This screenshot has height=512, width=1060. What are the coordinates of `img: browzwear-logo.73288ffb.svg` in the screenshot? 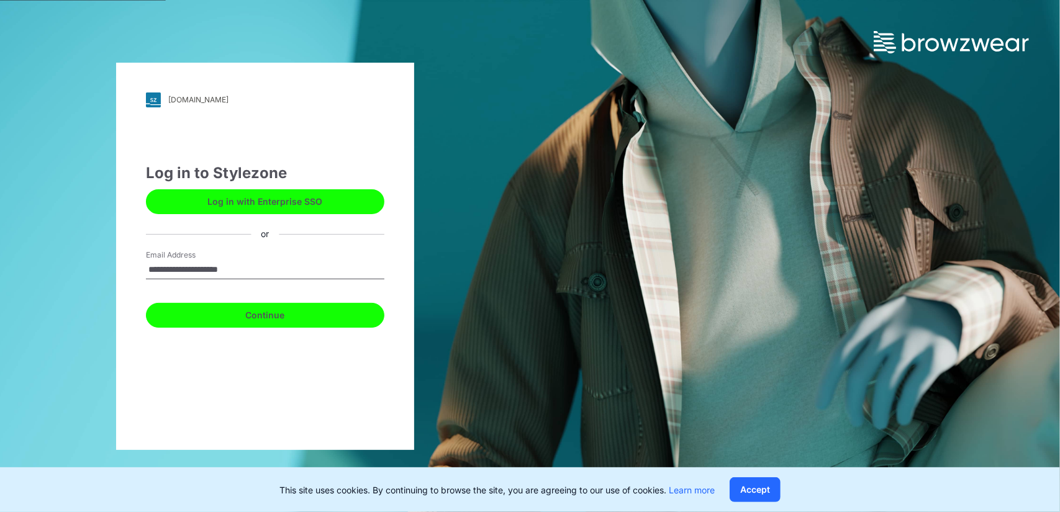 It's located at (951, 42).